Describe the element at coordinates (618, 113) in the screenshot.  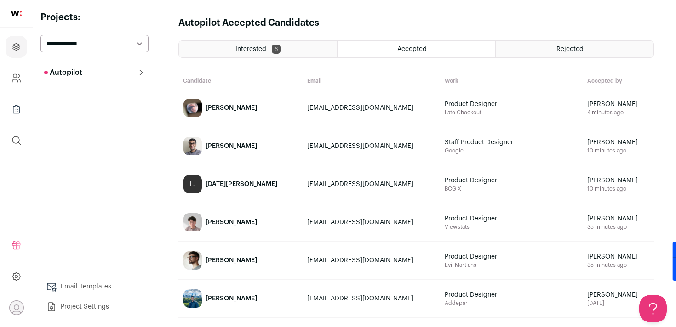
I see `span: 4 minutes ago` at that location.